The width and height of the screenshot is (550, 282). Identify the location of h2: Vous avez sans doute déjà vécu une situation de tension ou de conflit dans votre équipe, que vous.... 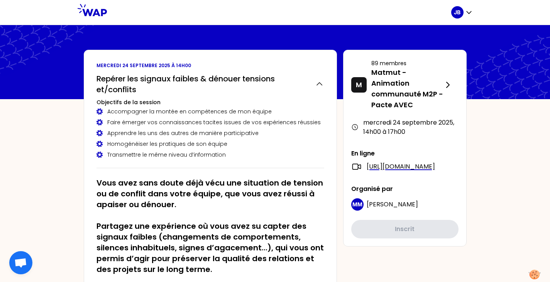
(210, 226).